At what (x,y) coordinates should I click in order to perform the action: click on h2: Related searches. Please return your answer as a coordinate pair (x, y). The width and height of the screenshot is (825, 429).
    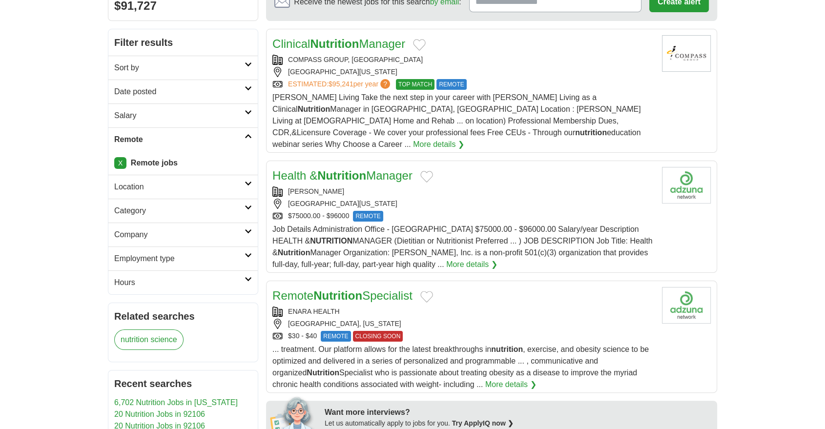
    Looking at the image, I should click on (183, 316).